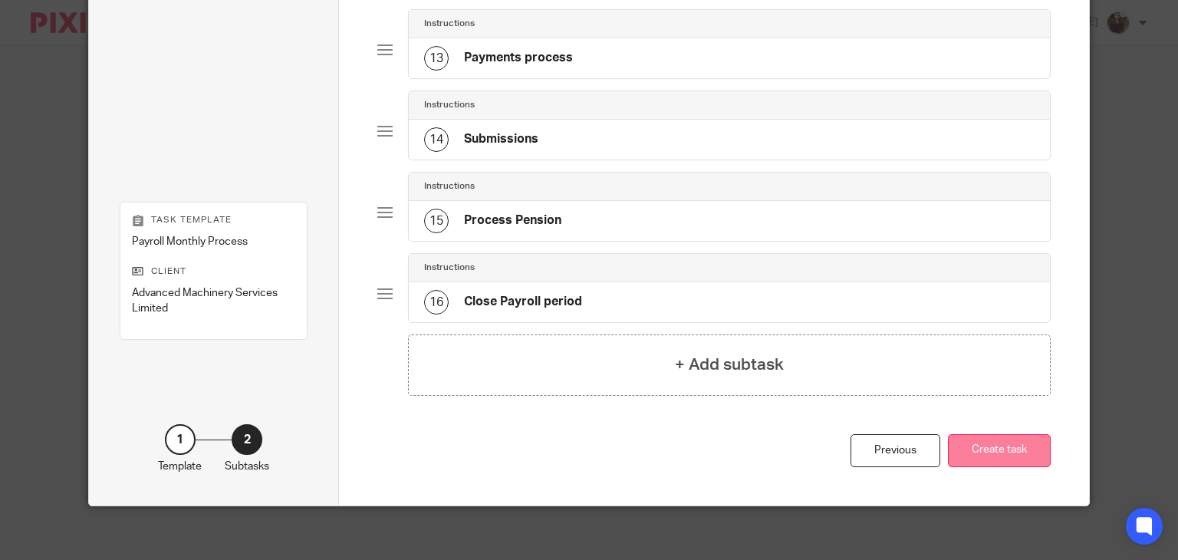  What do you see at coordinates (179, 466) in the screenshot?
I see `p: Template` at bounding box center [179, 466].